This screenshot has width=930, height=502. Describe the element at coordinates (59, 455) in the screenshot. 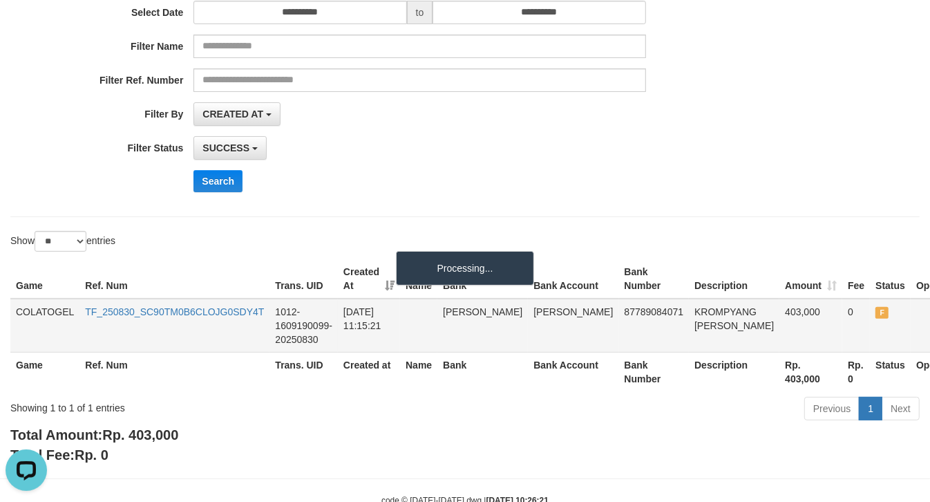

I see `b: Total Fee:` at that location.